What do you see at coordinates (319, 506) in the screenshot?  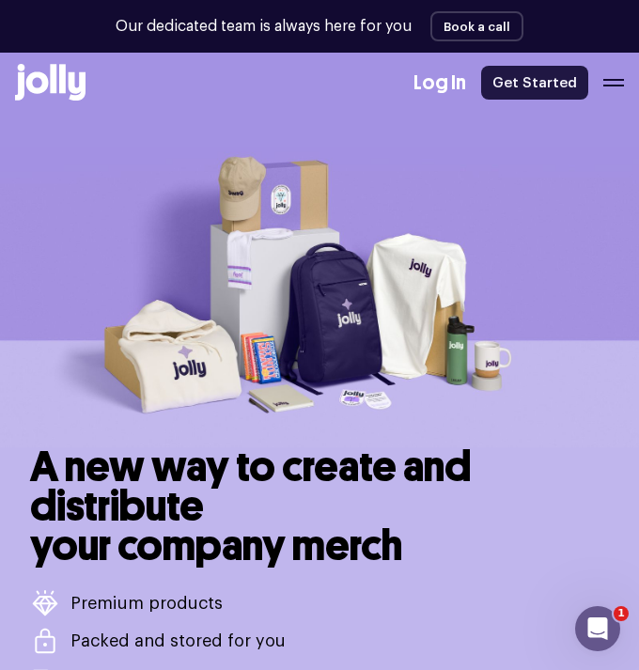 I see `h1: A new way to create and distribute your company merch` at bounding box center [319, 506].